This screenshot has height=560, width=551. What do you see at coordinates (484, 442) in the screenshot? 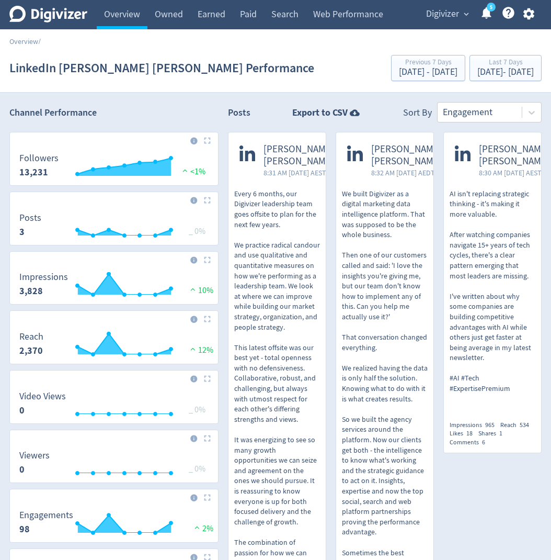
I see `span: 6` at bounding box center [484, 442].